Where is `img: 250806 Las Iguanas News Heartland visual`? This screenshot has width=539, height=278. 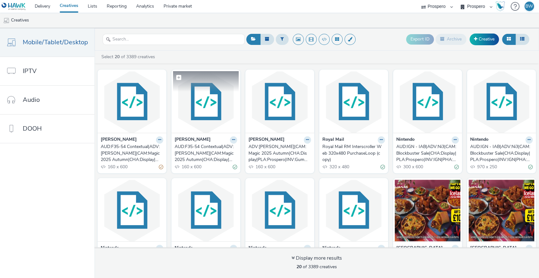 img: 250806 Las Iguanas News Heartland visual is located at coordinates (502, 210).